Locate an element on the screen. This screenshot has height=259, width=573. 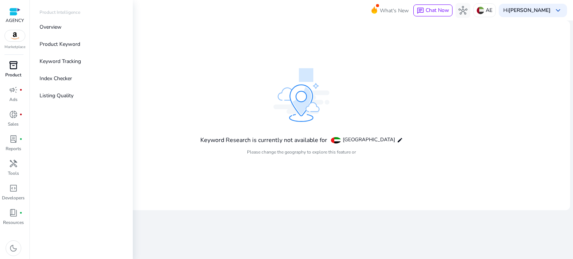
p: Product Intelligence is located at coordinates (60, 12).